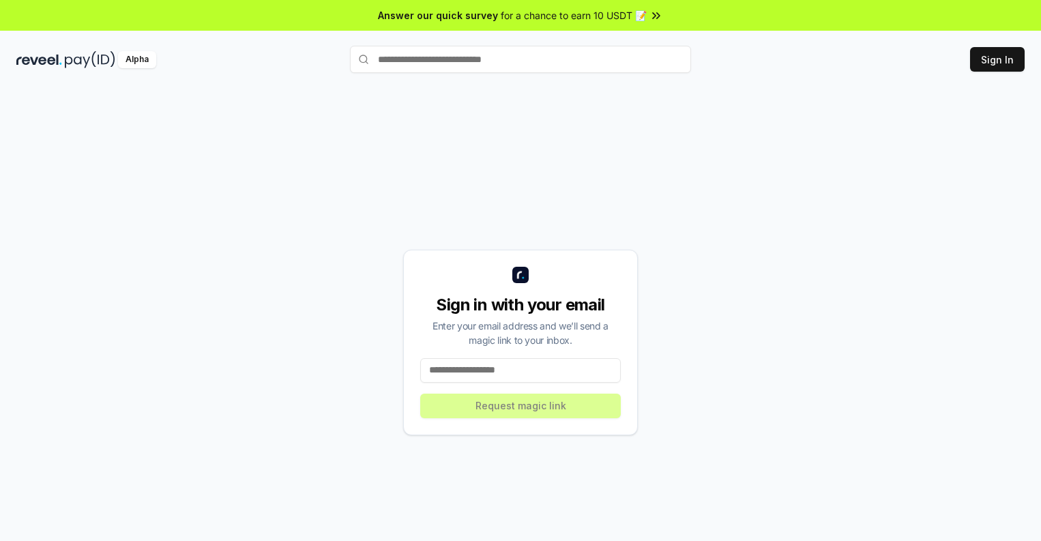 This screenshot has width=1041, height=541. What do you see at coordinates (520, 305) in the screenshot?
I see `div: Sign in with your email` at bounding box center [520, 305].